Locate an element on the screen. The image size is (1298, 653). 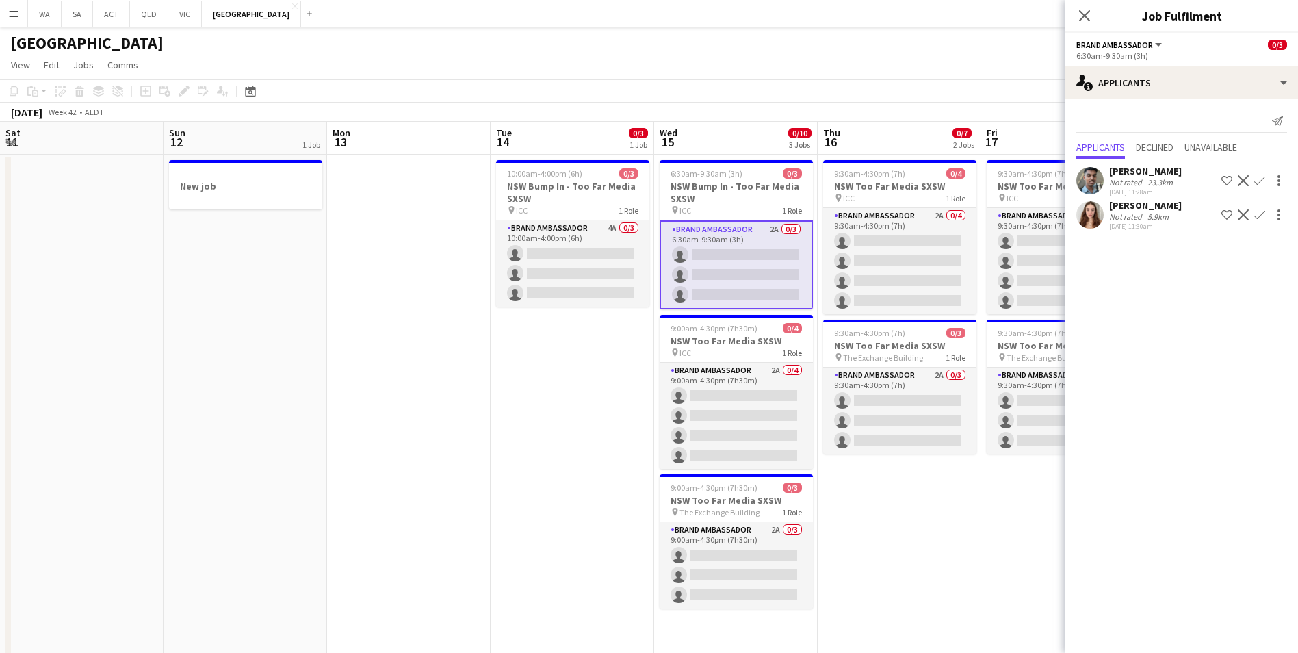
h3: New job is located at coordinates (246, 186).